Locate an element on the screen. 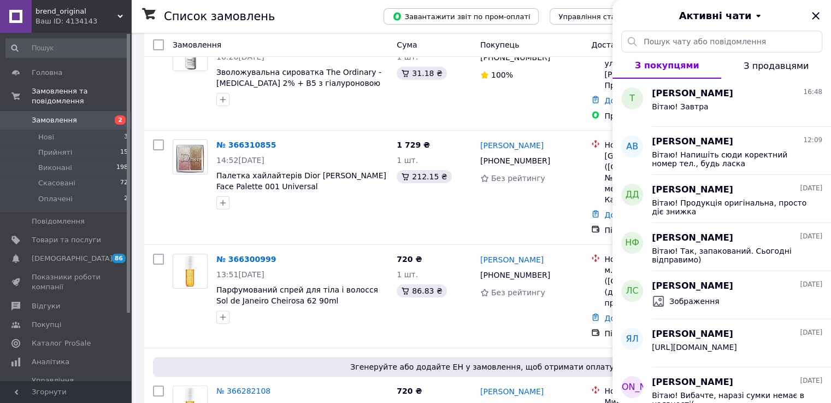 The width and height of the screenshot is (831, 403). a: № 366310855 is located at coordinates (246, 145).